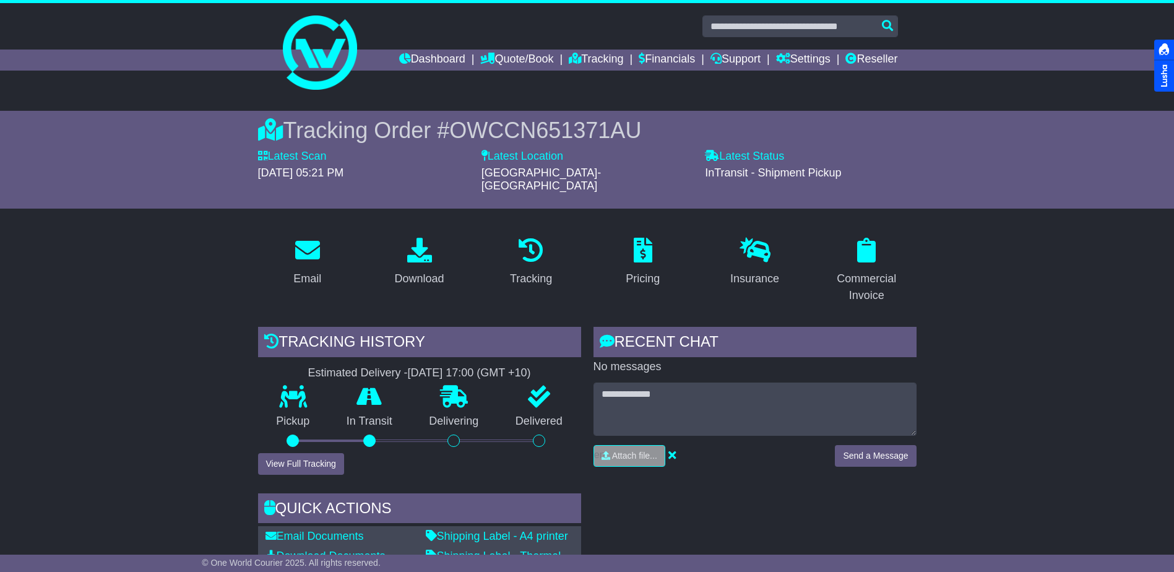 The width and height of the screenshot is (1174, 572). I want to click on a: Financials, so click(667, 60).